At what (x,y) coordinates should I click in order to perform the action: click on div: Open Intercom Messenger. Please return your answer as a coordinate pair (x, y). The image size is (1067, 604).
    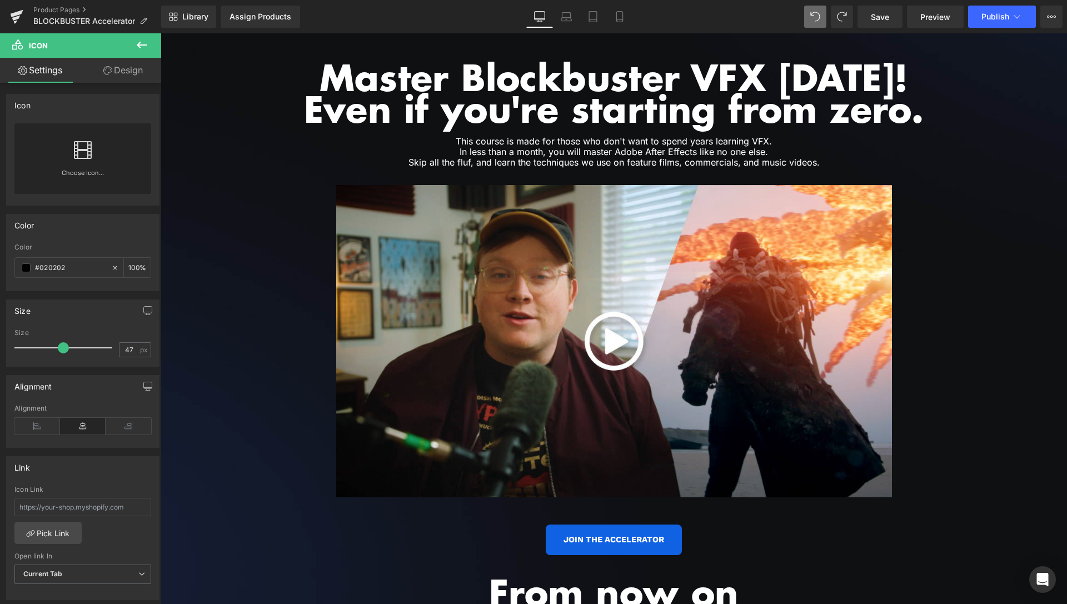
    Looking at the image, I should click on (1043, 580).